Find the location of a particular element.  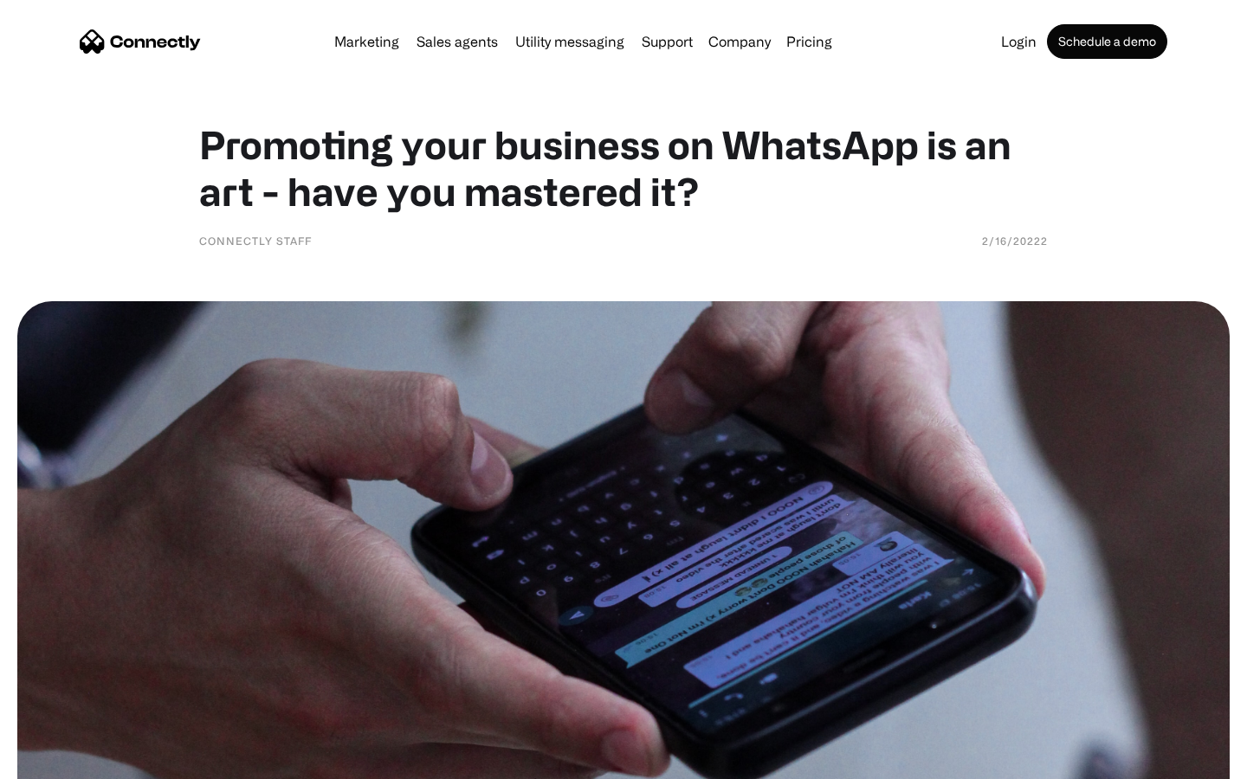

ul: Language list is located at coordinates (69, 761).